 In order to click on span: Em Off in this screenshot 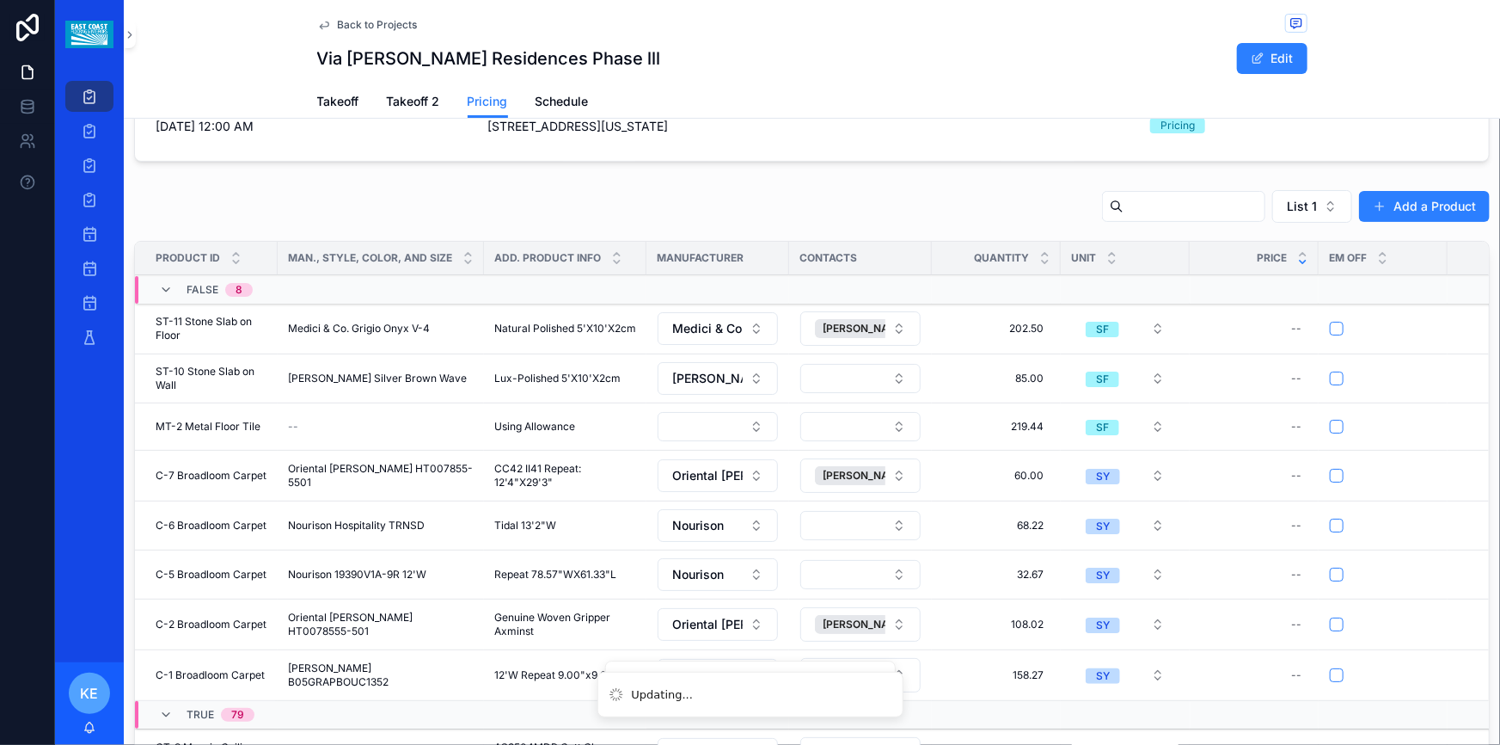, I will do `click(1348, 258)`.